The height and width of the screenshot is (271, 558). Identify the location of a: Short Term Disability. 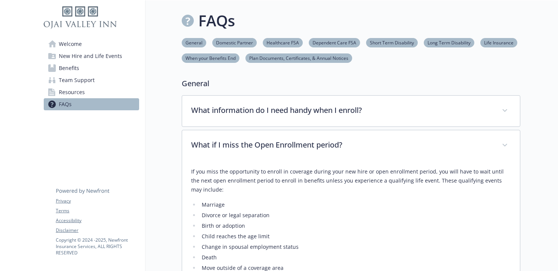
(392, 42).